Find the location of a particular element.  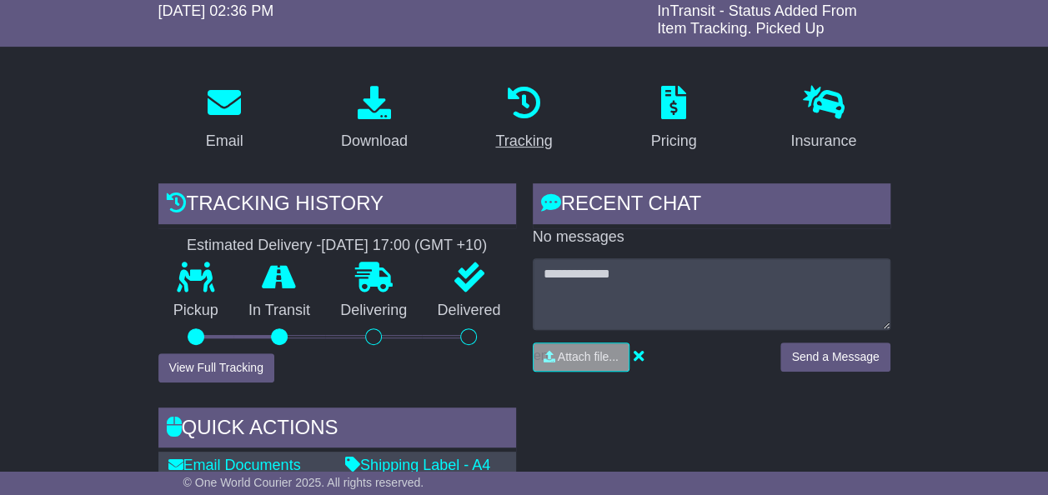

p: Delivering is located at coordinates (373, 311).